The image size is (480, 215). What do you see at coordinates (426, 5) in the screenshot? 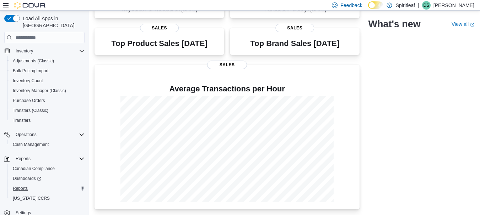
I see `div: Danielle S` at bounding box center [426, 5].